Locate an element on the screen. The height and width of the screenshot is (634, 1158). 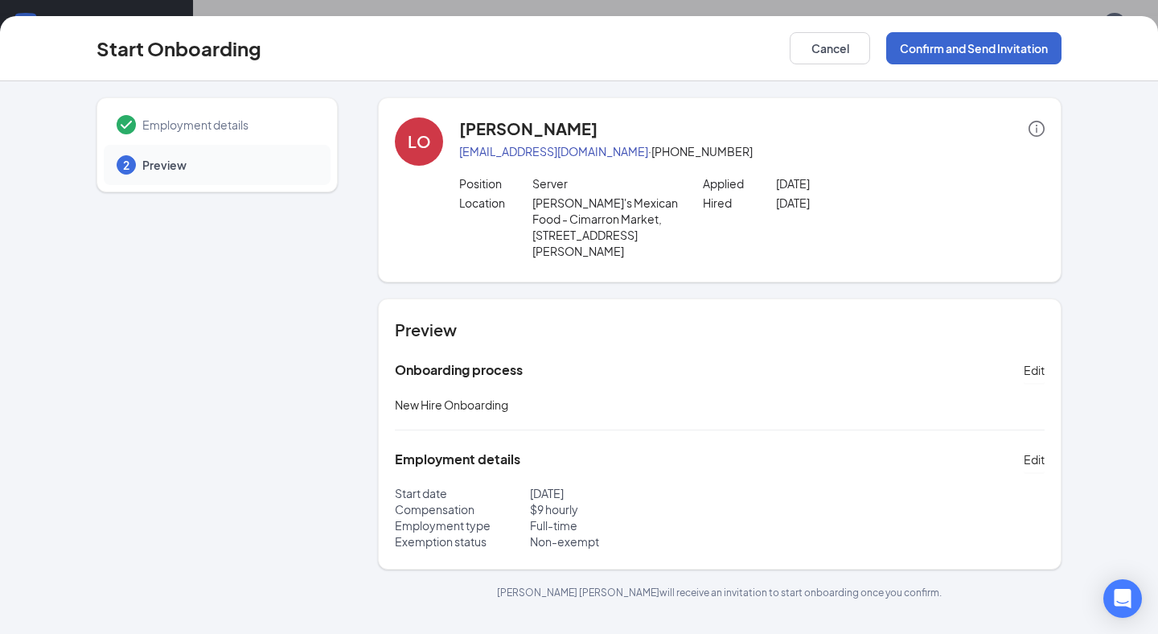
h5: Employment details is located at coordinates (457, 459).